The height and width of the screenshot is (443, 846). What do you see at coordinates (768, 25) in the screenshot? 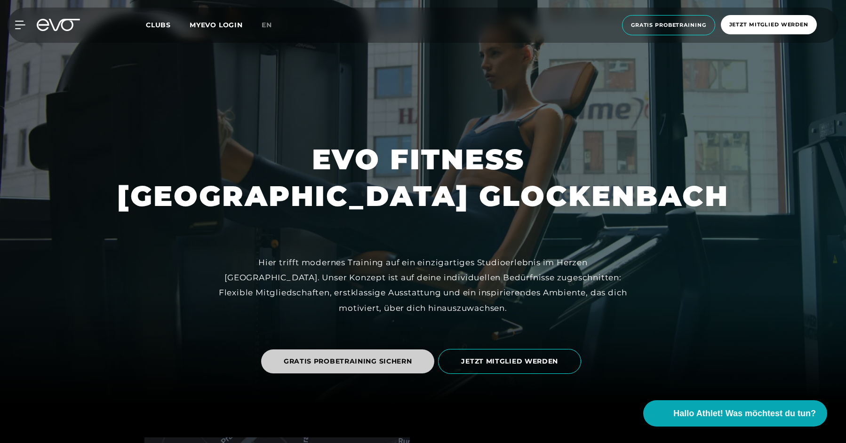
I see `a: Jetzt Mitglied werden` at bounding box center [768, 25].